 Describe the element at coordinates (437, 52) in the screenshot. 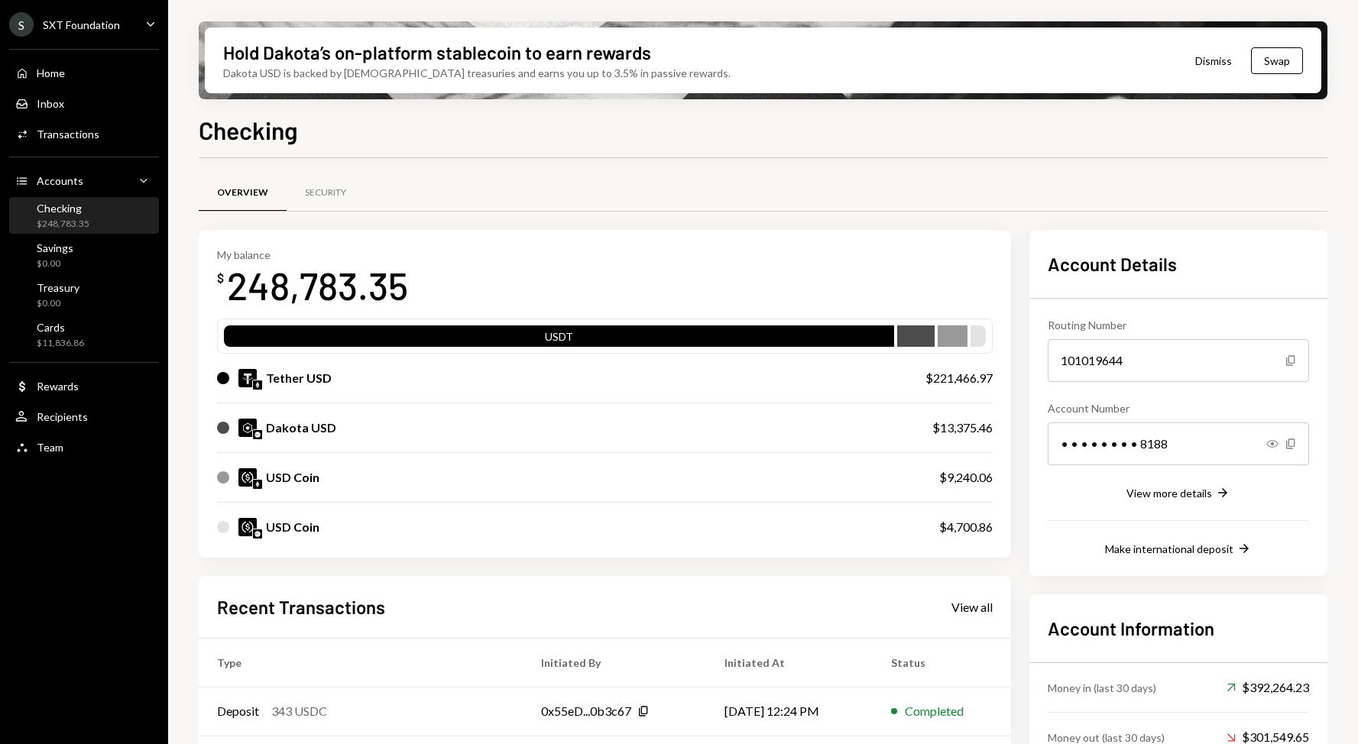

I see `div: Hold Dakota’s on-platform stablecoin to earn rewards` at that location.